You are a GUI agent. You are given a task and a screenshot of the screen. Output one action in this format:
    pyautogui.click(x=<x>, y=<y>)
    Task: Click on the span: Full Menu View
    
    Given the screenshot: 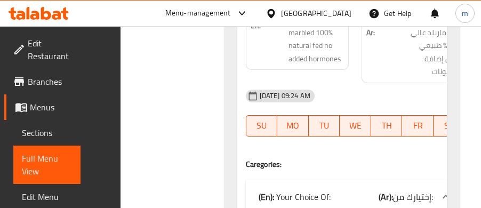 What is the action you would take?
    pyautogui.click(x=47, y=165)
    